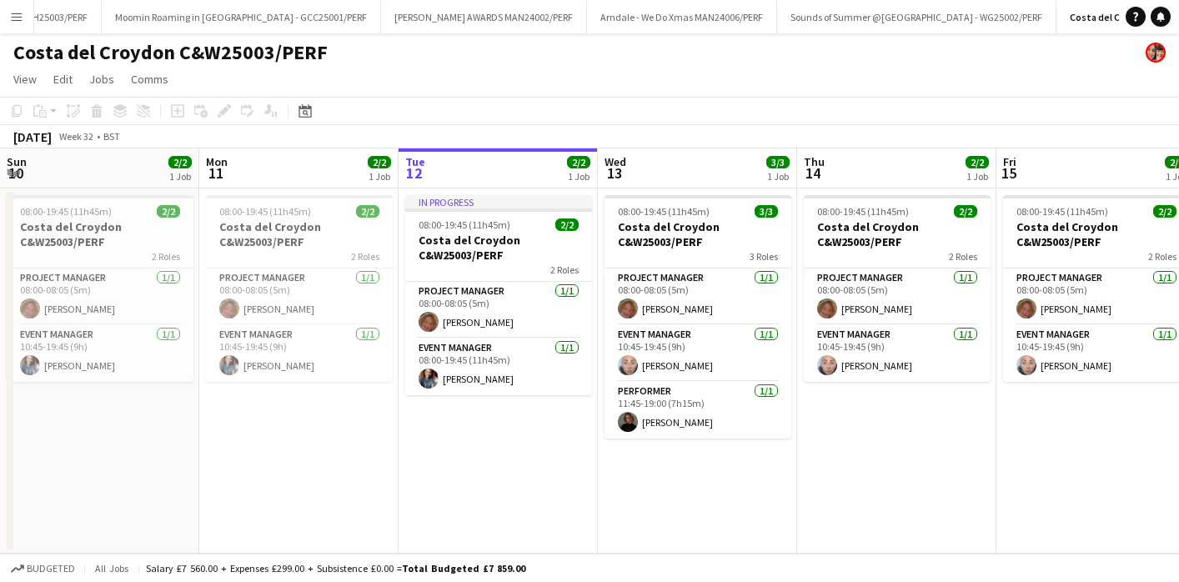  What do you see at coordinates (498, 295) in the screenshot?
I see `div: In progress08:00-19:45 (11h45m)2/2Costa del Croydon C&W25003/PERF2 RolesProject Manager1/108:00-0...` at bounding box center [498, 295].